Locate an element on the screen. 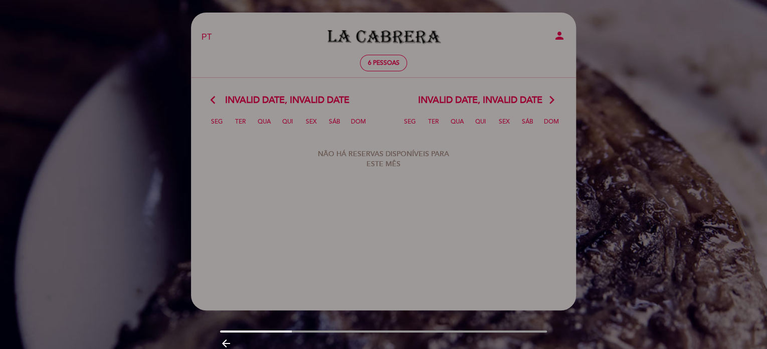 Image resolution: width=767 pixels, height=349 pixels. div: NÃO HÁ RESERVAS DISPONÍVEIS PARA ESTE MÊS is located at coordinates (384, 159).